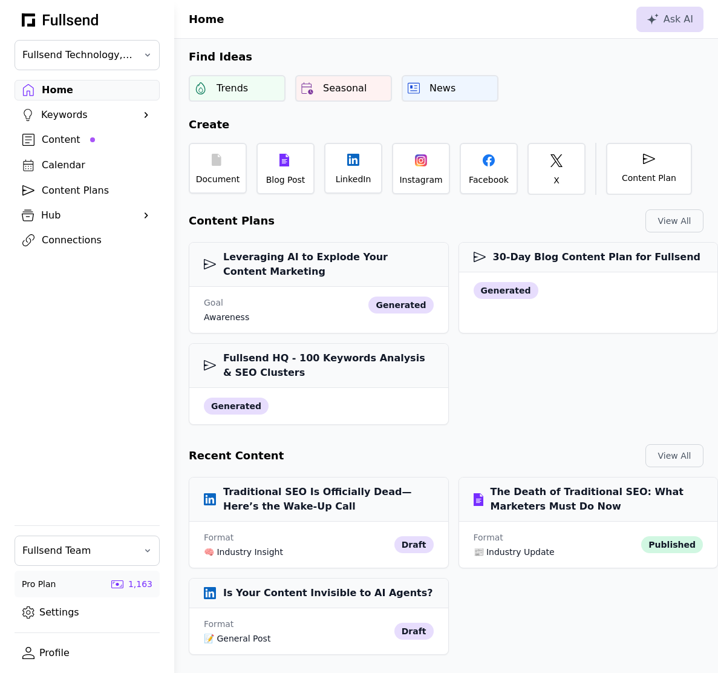 The width and height of the screenshot is (718, 673). Describe the element at coordinates (87, 55) in the screenshot. I see `button: Fullsend Technology, Inc.` at that location.